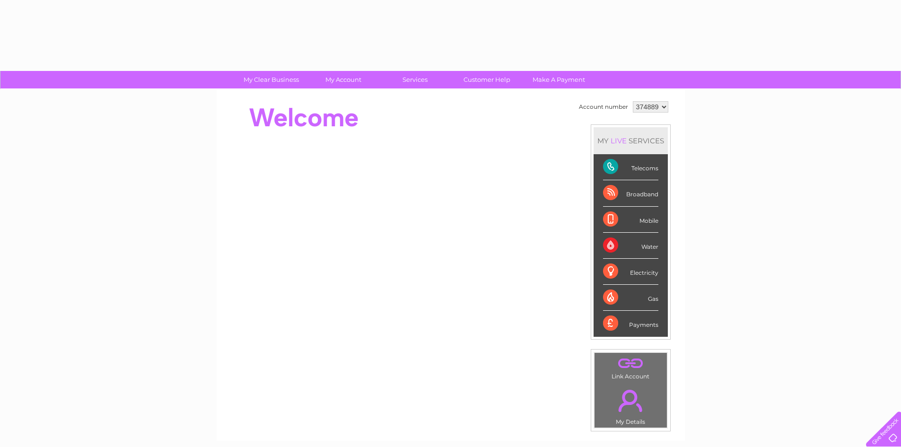 This screenshot has width=901, height=447. What do you see at coordinates (631, 298) in the screenshot?
I see `div: Gas` at bounding box center [631, 298].